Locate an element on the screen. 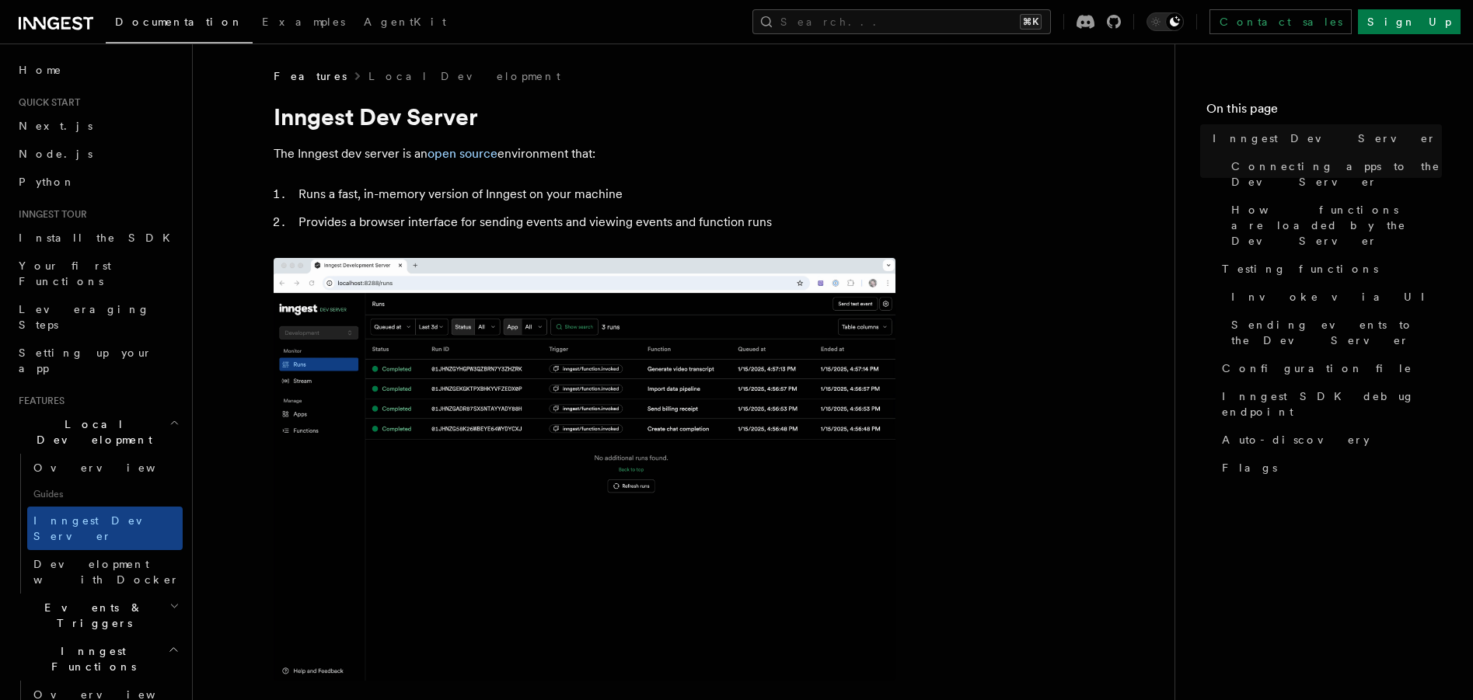 The height and width of the screenshot is (700, 1473). span: Examples is located at coordinates (303, 22).